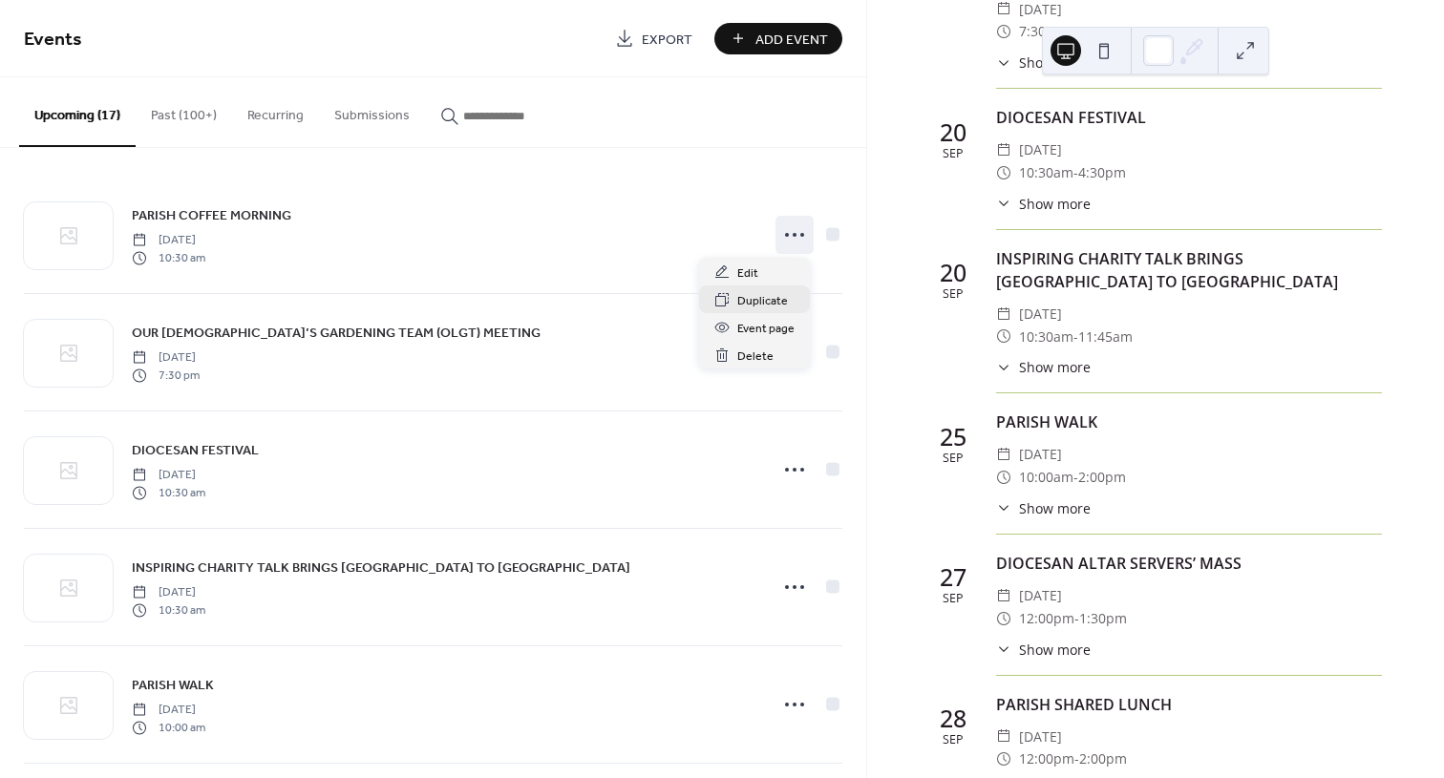 The height and width of the screenshot is (778, 1444). Describe the element at coordinates (195, 451) in the screenshot. I see `span: DIOCESAN FESTIVAL` at that location.